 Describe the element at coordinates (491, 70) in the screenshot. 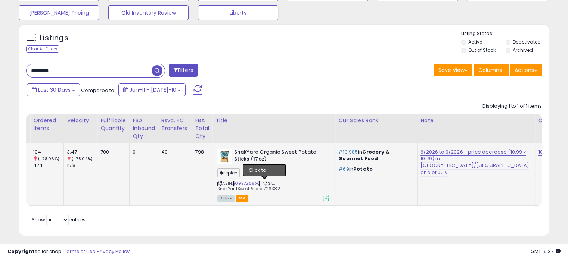

I see `button: Columns` at that location.